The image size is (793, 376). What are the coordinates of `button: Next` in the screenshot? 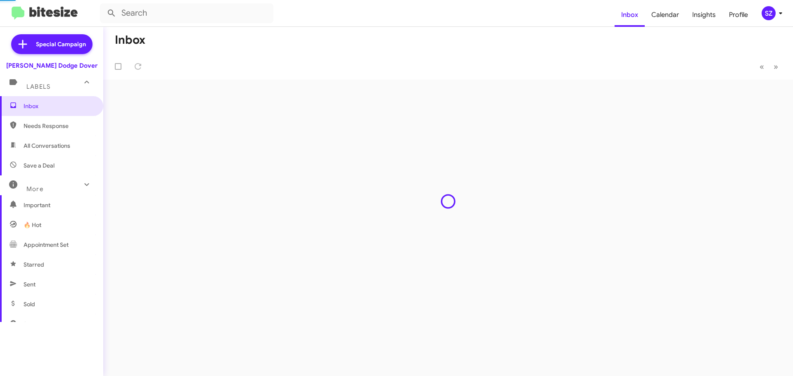 It's located at (775, 66).